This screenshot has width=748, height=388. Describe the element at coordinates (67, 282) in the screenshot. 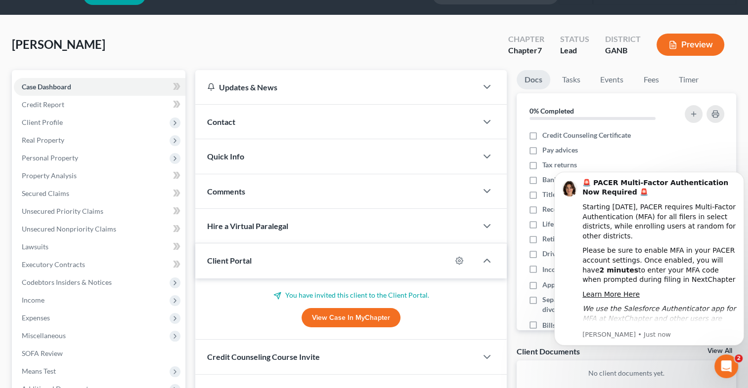

I see `span: Codebtors Insiders & Notices` at that location.